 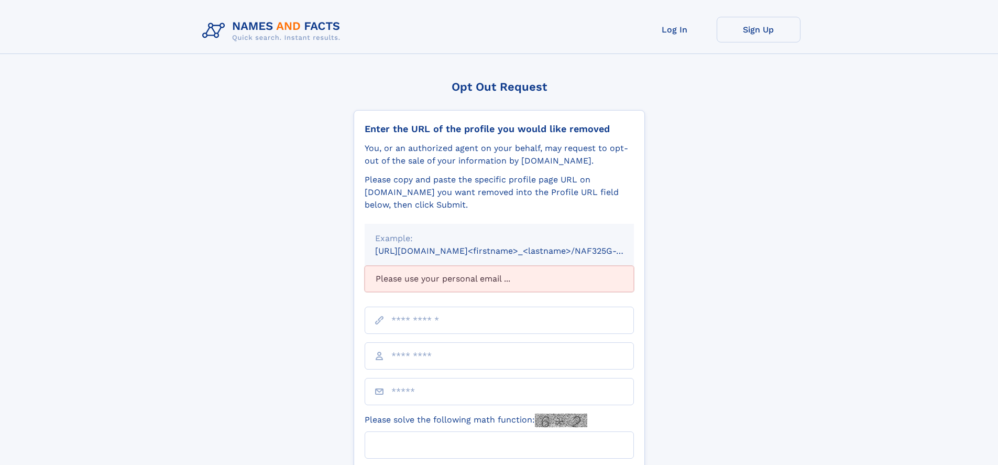 I want to click on label: Please solve the following math function:, so click(x=476, y=420).